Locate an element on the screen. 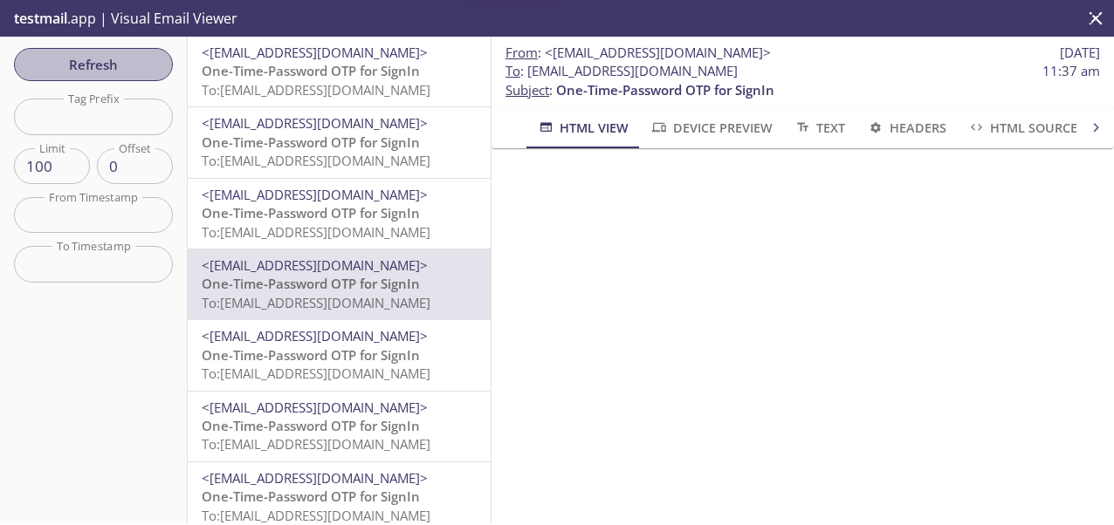 This screenshot has height=525, width=1114. span: HTML Source is located at coordinates (1022, 127).